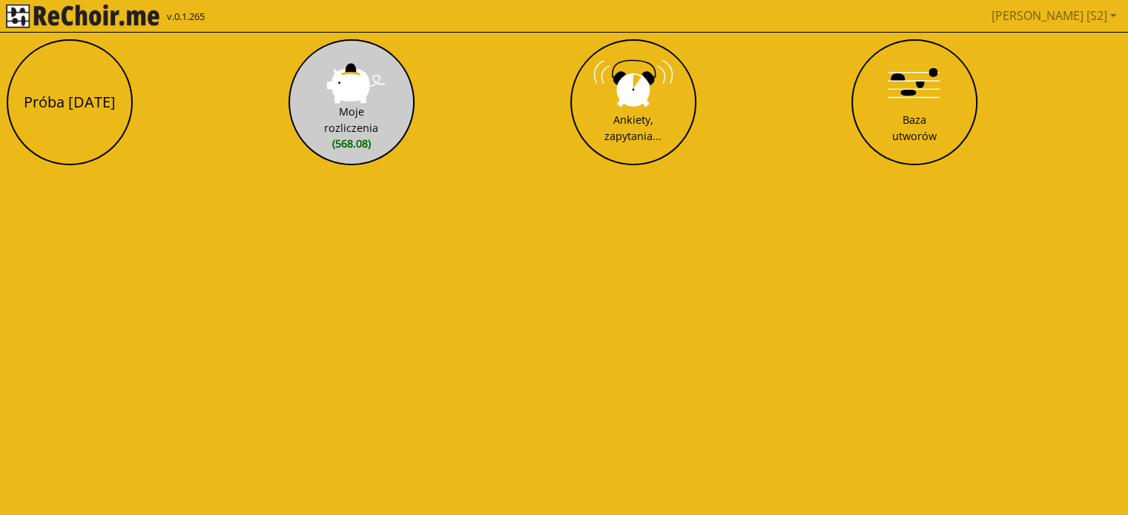 The image size is (1128, 515). What do you see at coordinates (185, 17) in the screenshot?
I see `span: v.0.1.265` at bounding box center [185, 17].